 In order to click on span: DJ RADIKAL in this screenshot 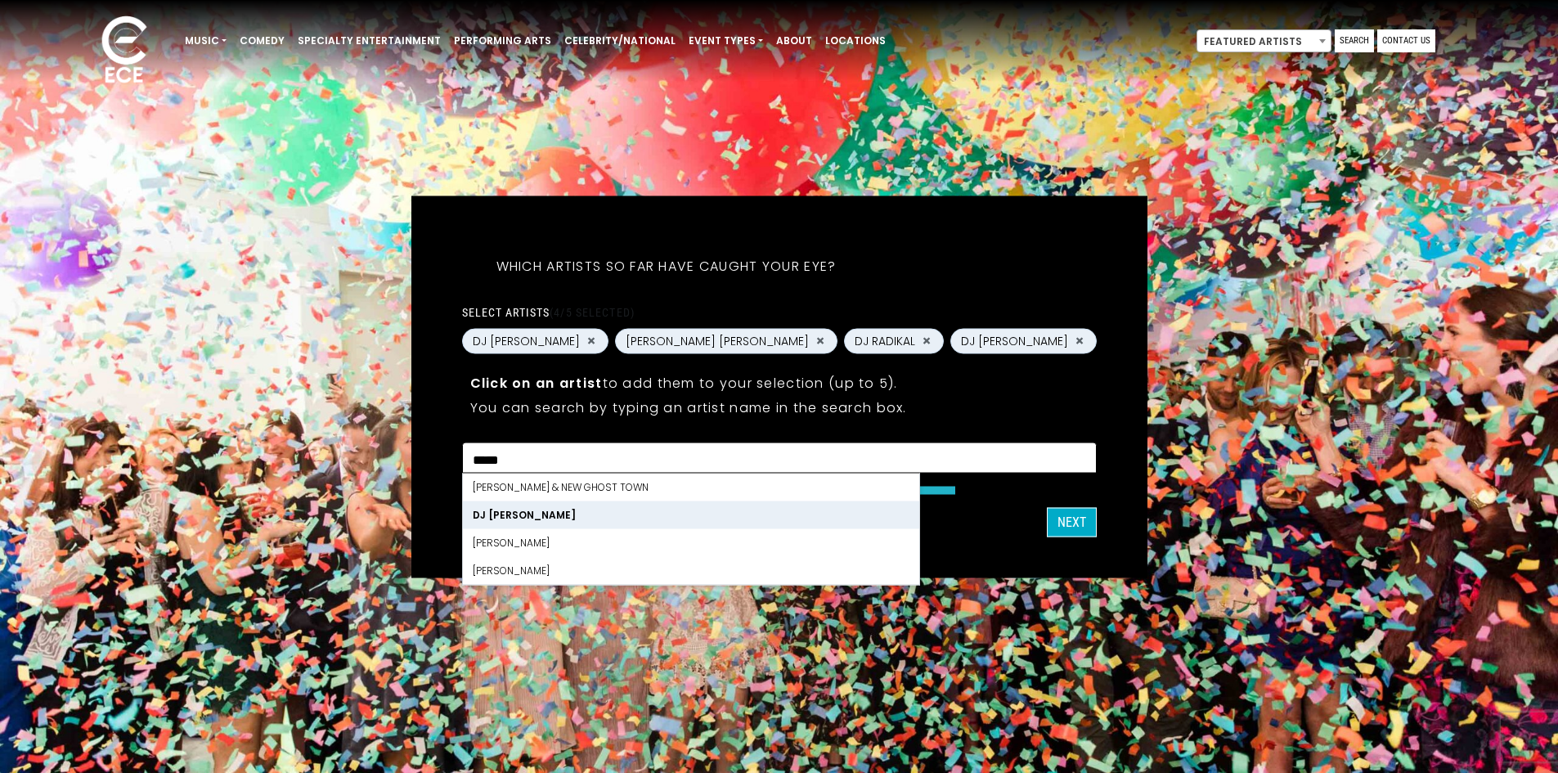, I will do `click(885, 340)`.